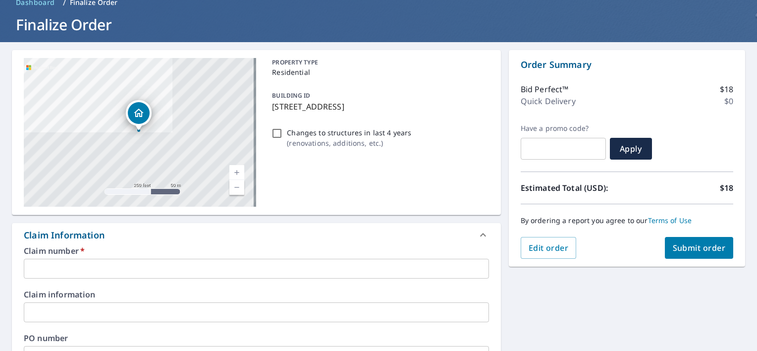 This screenshot has height=351, width=757. Describe the element at coordinates (378, 72) in the screenshot. I see `p: Residential` at that location.